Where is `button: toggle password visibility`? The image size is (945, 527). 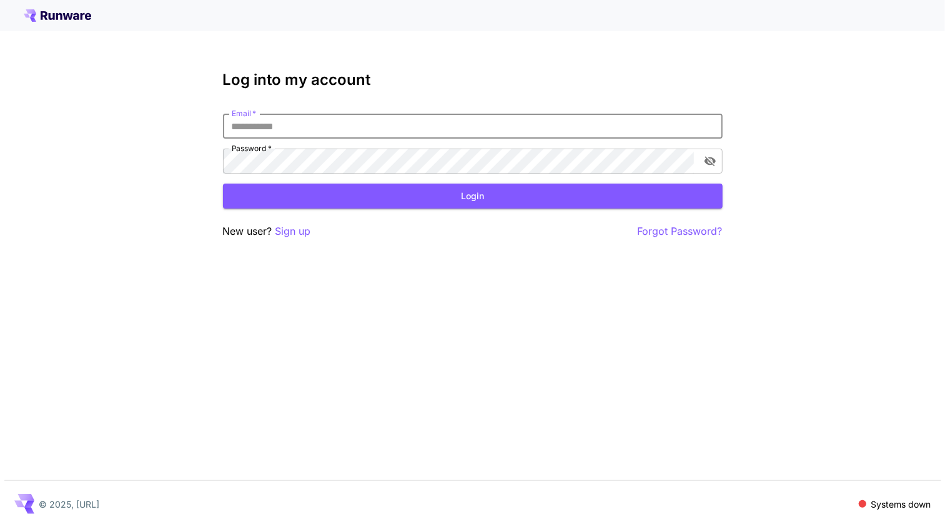
button: toggle password visibility is located at coordinates (710, 161).